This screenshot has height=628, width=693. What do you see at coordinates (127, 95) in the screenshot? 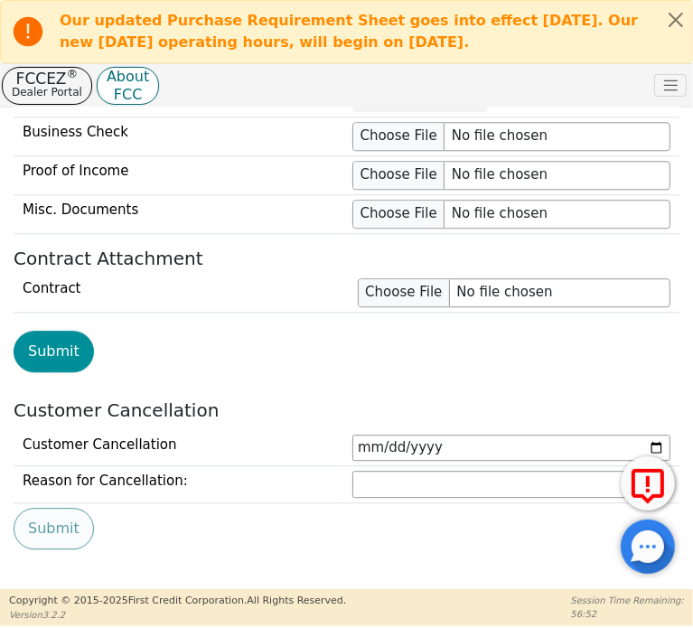
I see `p: FCC` at bounding box center [127, 95].